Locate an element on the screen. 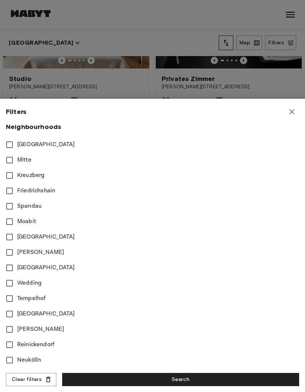 Image resolution: width=305 pixels, height=392 pixels. span: Friedrichshain is located at coordinates (36, 191).